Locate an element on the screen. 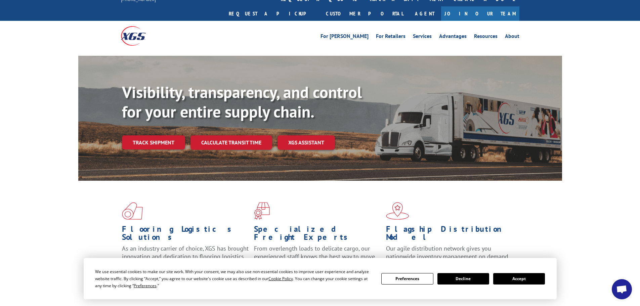 The image size is (640, 306). h1: Flagship Distribution Model is located at coordinates (450, 235).